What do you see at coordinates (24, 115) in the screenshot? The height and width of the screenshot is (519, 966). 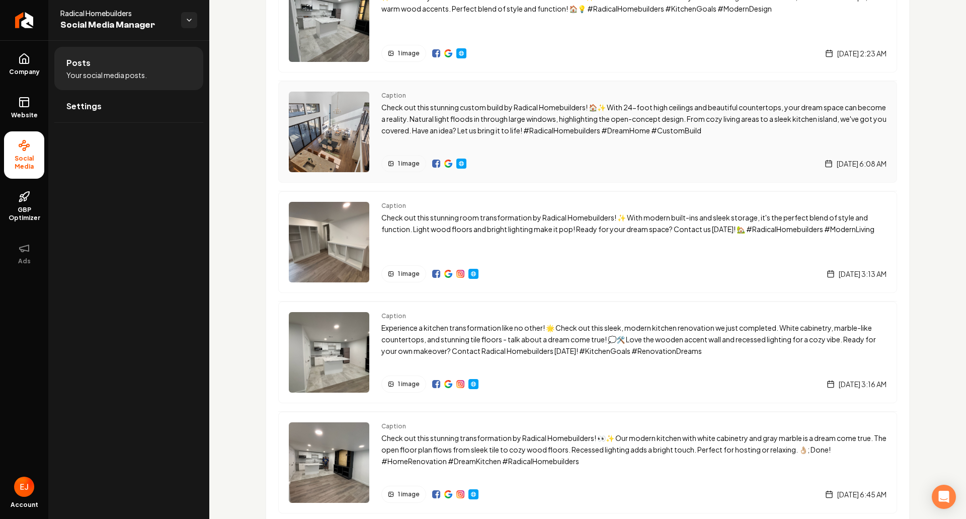 I see `span: Website` at bounding box center [24, 115].